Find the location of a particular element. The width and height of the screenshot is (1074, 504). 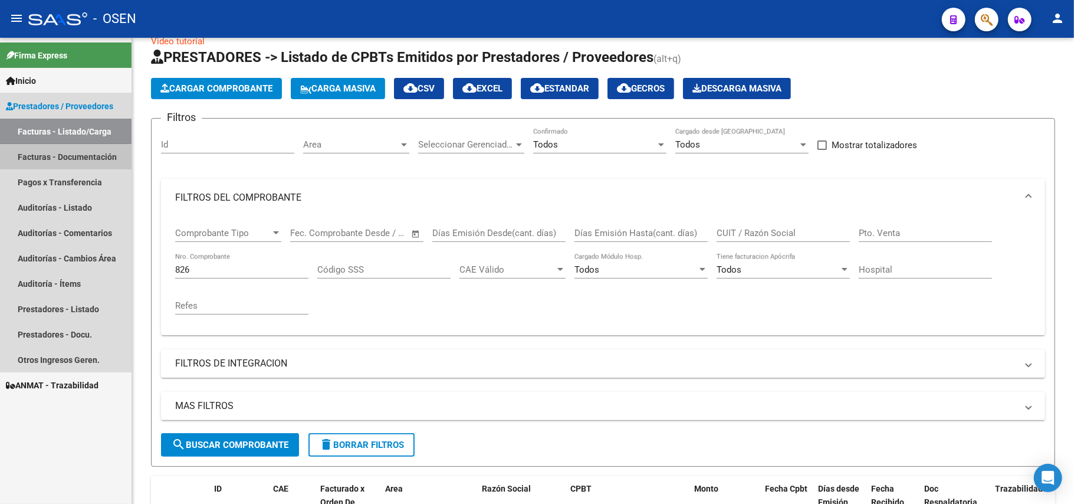

span: Buscar Comprobante is located at coordinates (230, 445).